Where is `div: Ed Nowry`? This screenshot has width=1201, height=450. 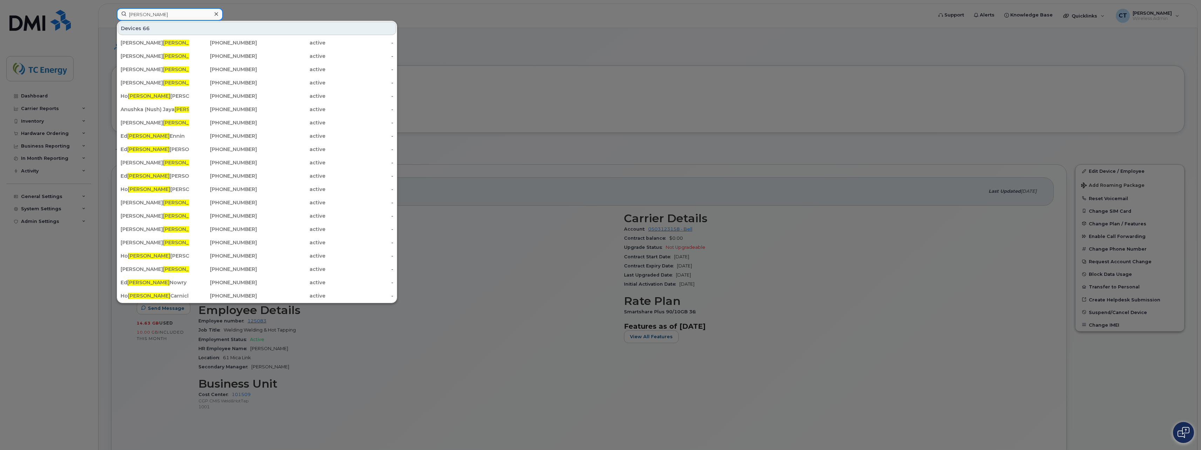 div: Ed Nowry is located at coordinates (155, 282).